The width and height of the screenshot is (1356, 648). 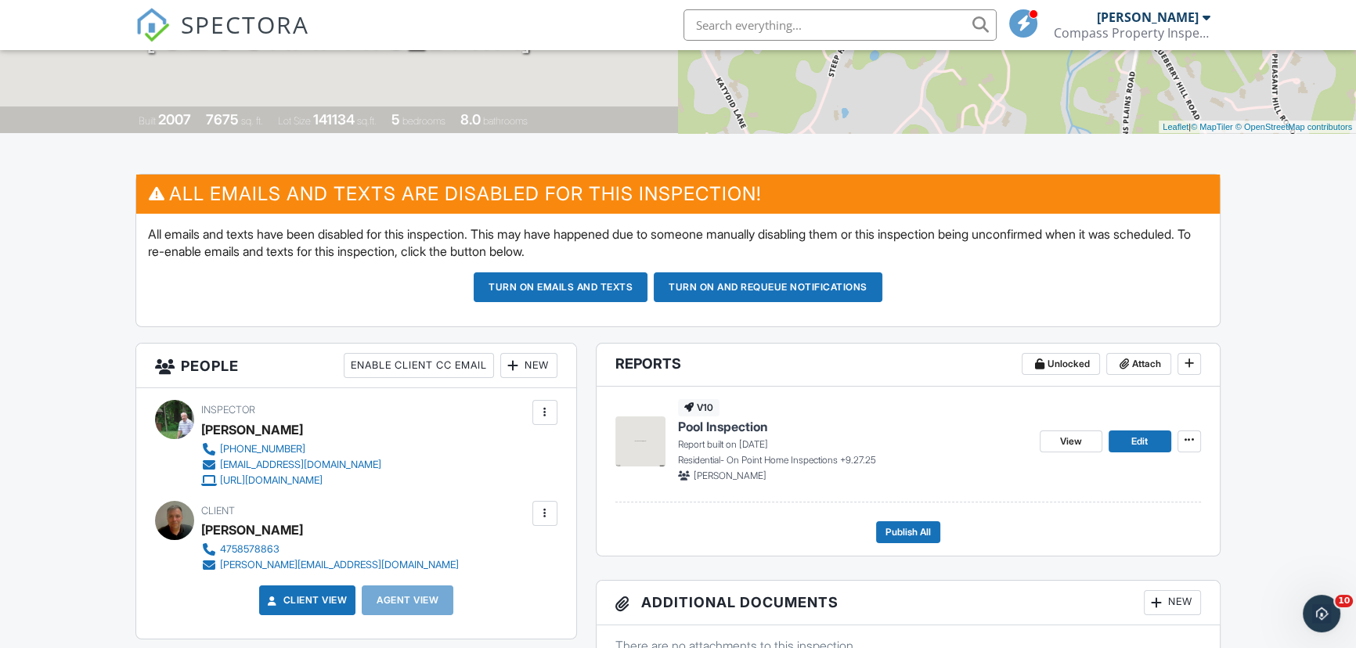 I want to click on h3: Additional Documents, so click(x=908, y=603).